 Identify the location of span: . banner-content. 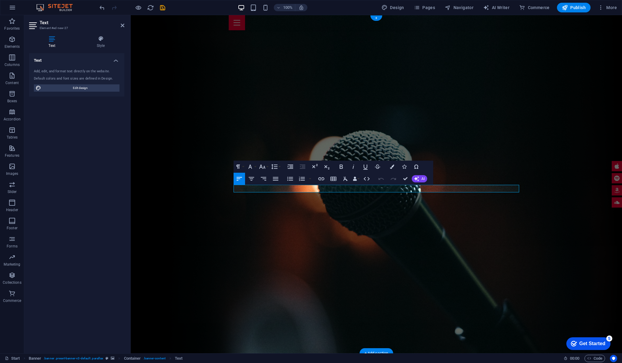
(154, 358).